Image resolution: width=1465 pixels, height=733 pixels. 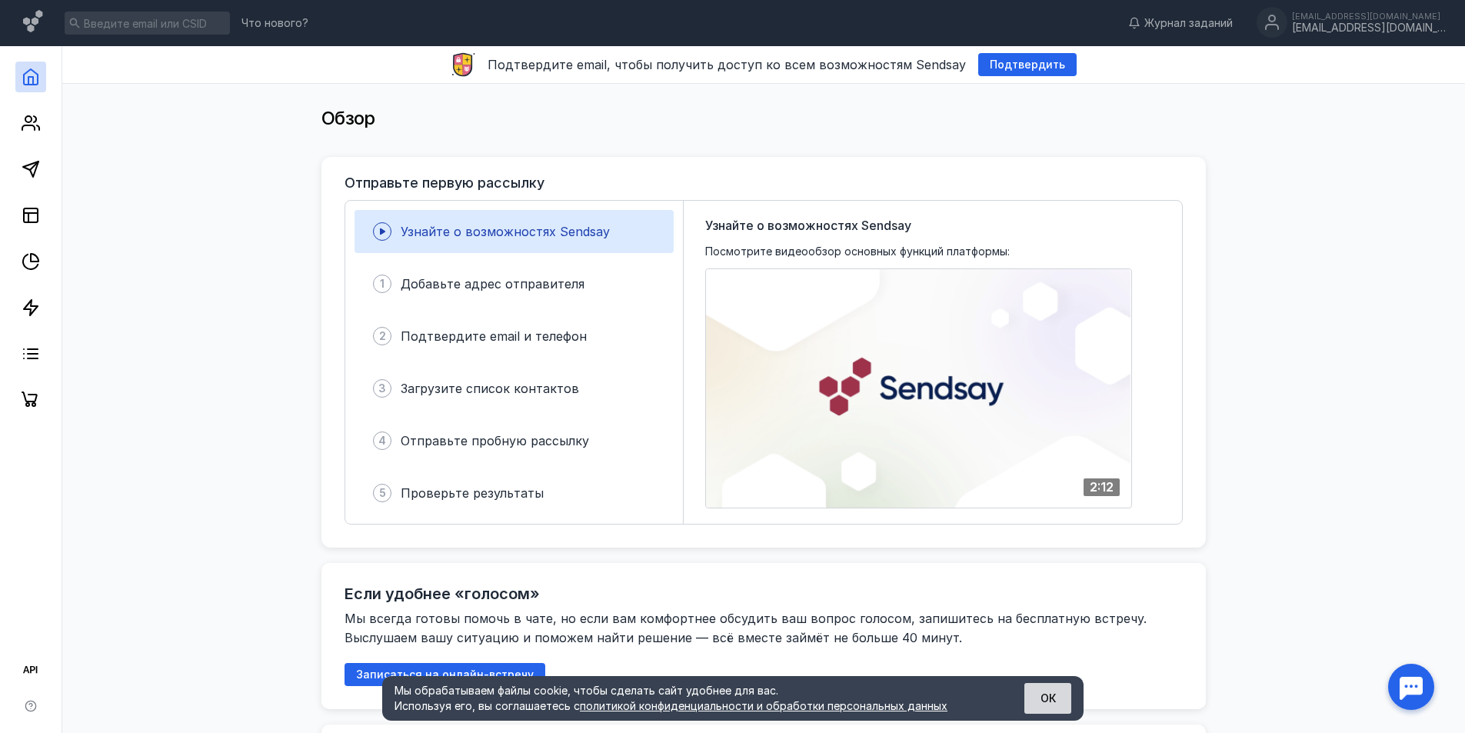 What do you see at coordinates (490, 388) in the screenshot?
I see `span: Загрузите список контактов` at bounding box center [490, 388].